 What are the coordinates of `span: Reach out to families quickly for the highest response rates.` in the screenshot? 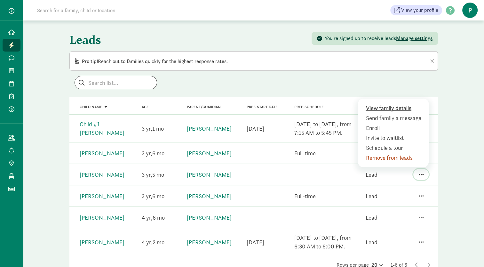 It's located at (155, 61).